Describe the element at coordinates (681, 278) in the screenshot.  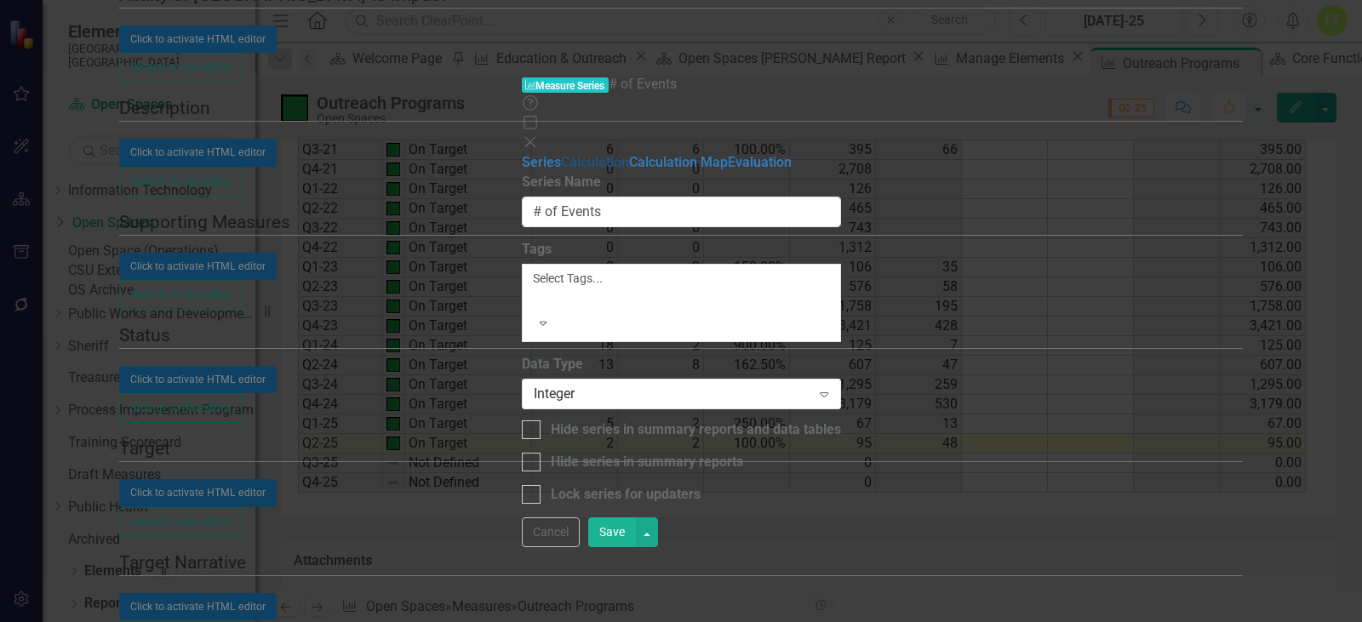
I see `div: Select Tags...` at that location.